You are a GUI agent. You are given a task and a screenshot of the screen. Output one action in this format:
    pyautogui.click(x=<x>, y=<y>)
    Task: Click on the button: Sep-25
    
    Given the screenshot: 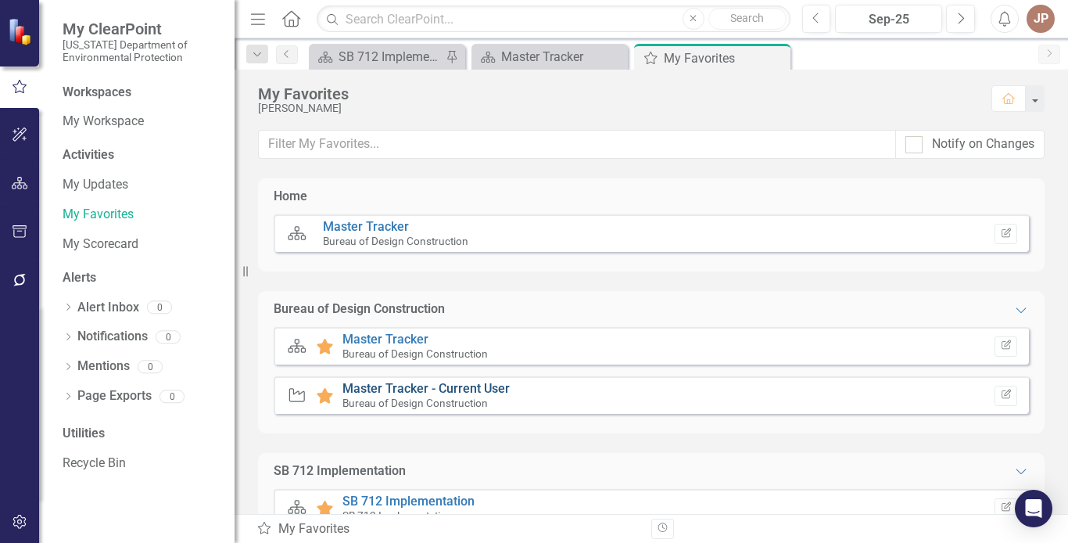 What is the action you would take?
    pyautogui.click(x=888, y=19)
    